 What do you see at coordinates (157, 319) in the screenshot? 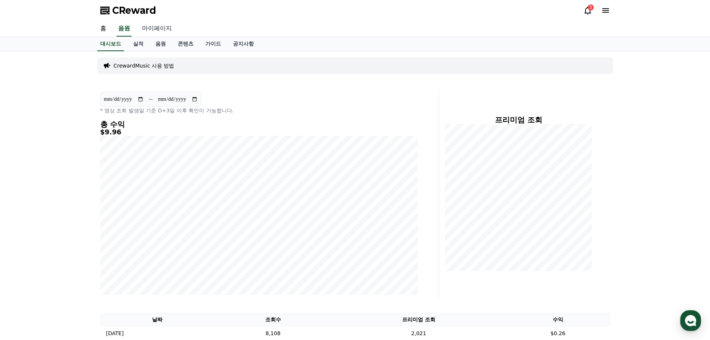
I see `th: 날짜` at bounding box center [157, 319].